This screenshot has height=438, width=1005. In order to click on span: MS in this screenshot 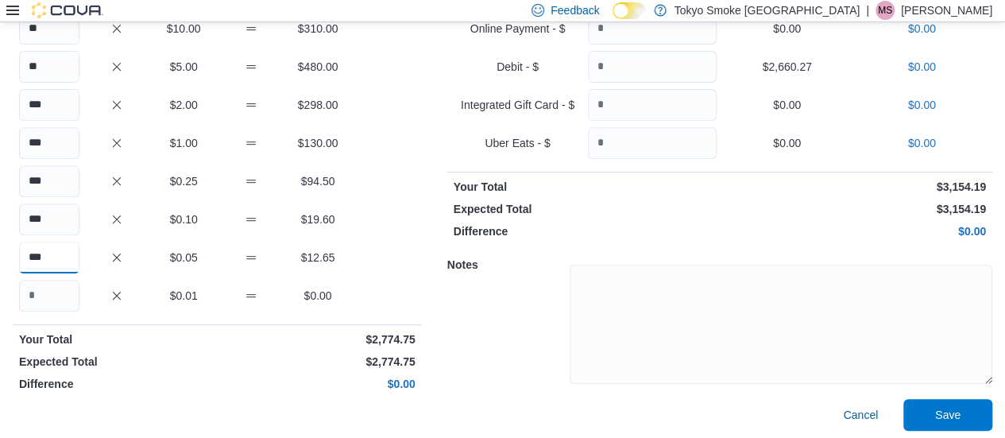, I will do `click(885, 10)`.